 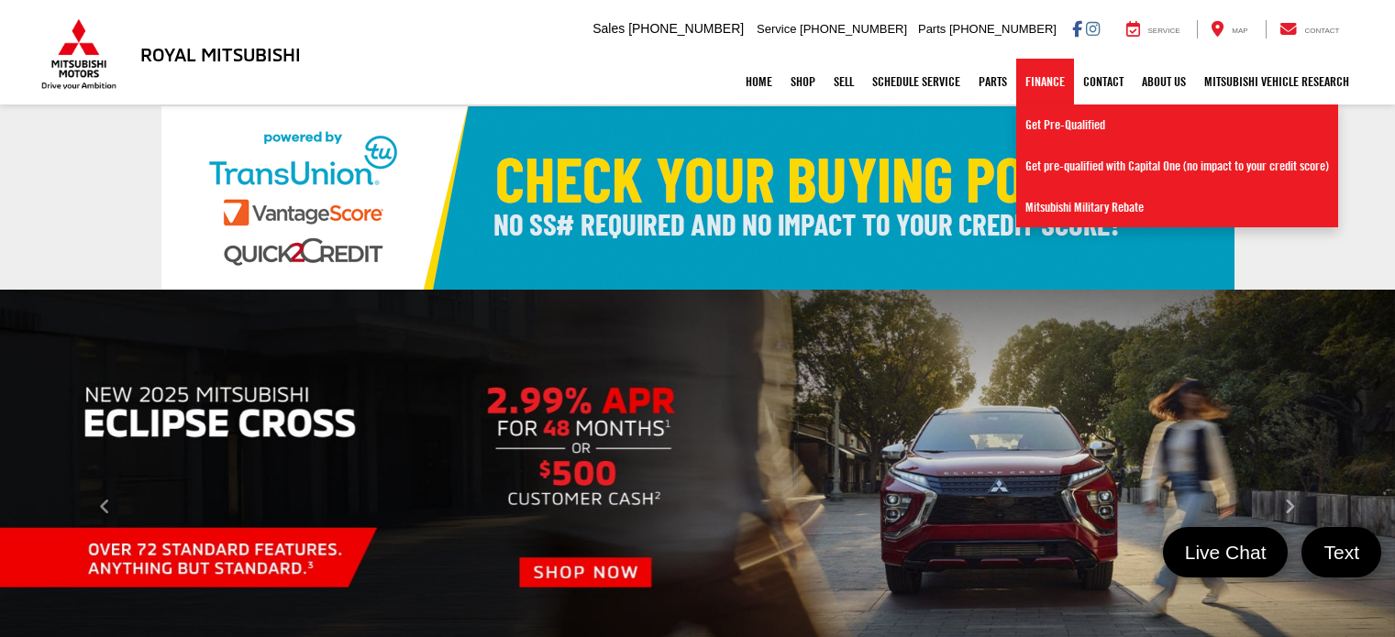 I want to click on span: Text, so click(x=1341, y=552).